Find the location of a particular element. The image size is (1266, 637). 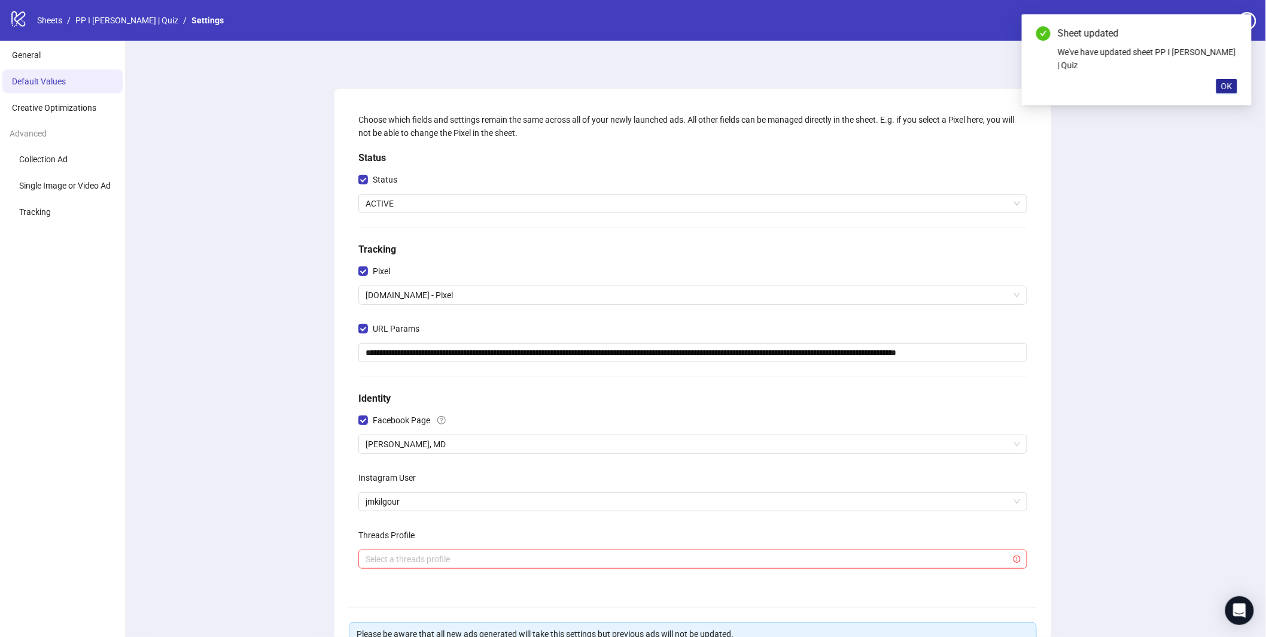

span: exclamation-circle is located at coordinates (1017, 559).